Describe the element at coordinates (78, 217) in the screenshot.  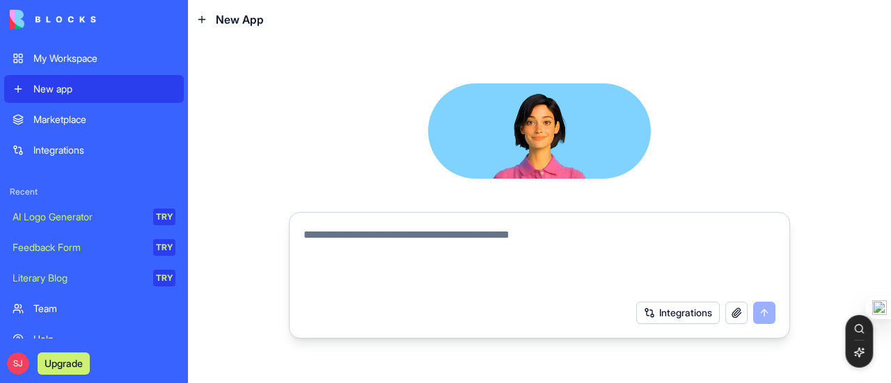
I see `div: AI Logo Generator` at that location.